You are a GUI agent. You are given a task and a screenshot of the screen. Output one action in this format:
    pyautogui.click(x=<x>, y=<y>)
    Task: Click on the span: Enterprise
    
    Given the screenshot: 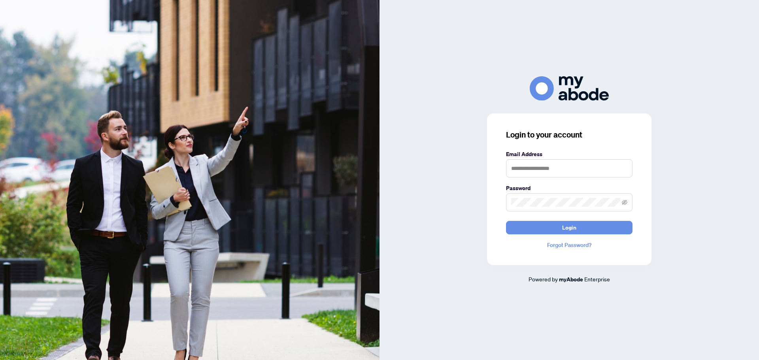 What is the action you would take?
    pyautogui.click(x=597, y=279)
    